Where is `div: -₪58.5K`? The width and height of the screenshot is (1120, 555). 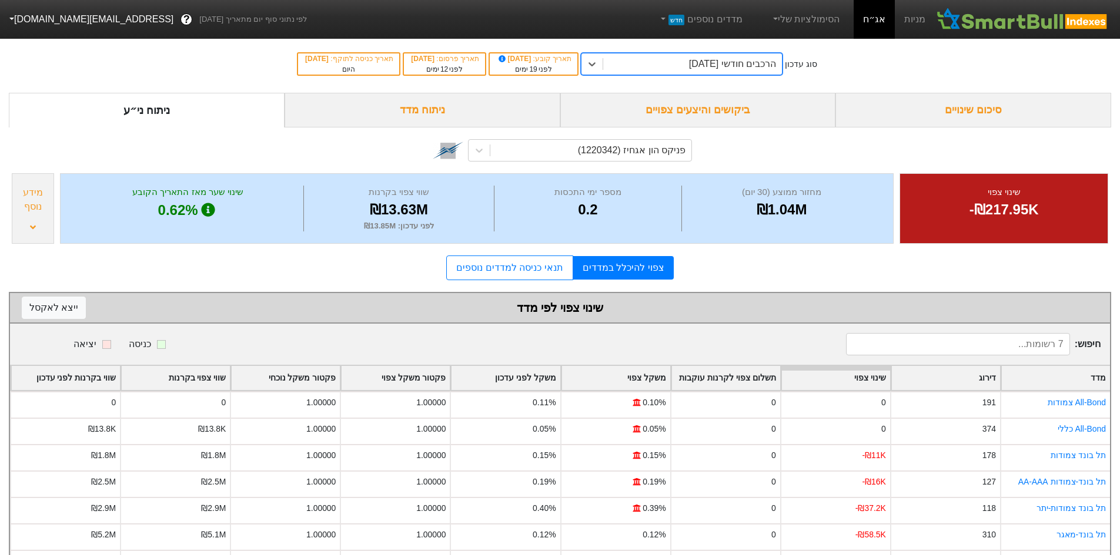
div: -₪58.5K is located at coordinates (870, 535).